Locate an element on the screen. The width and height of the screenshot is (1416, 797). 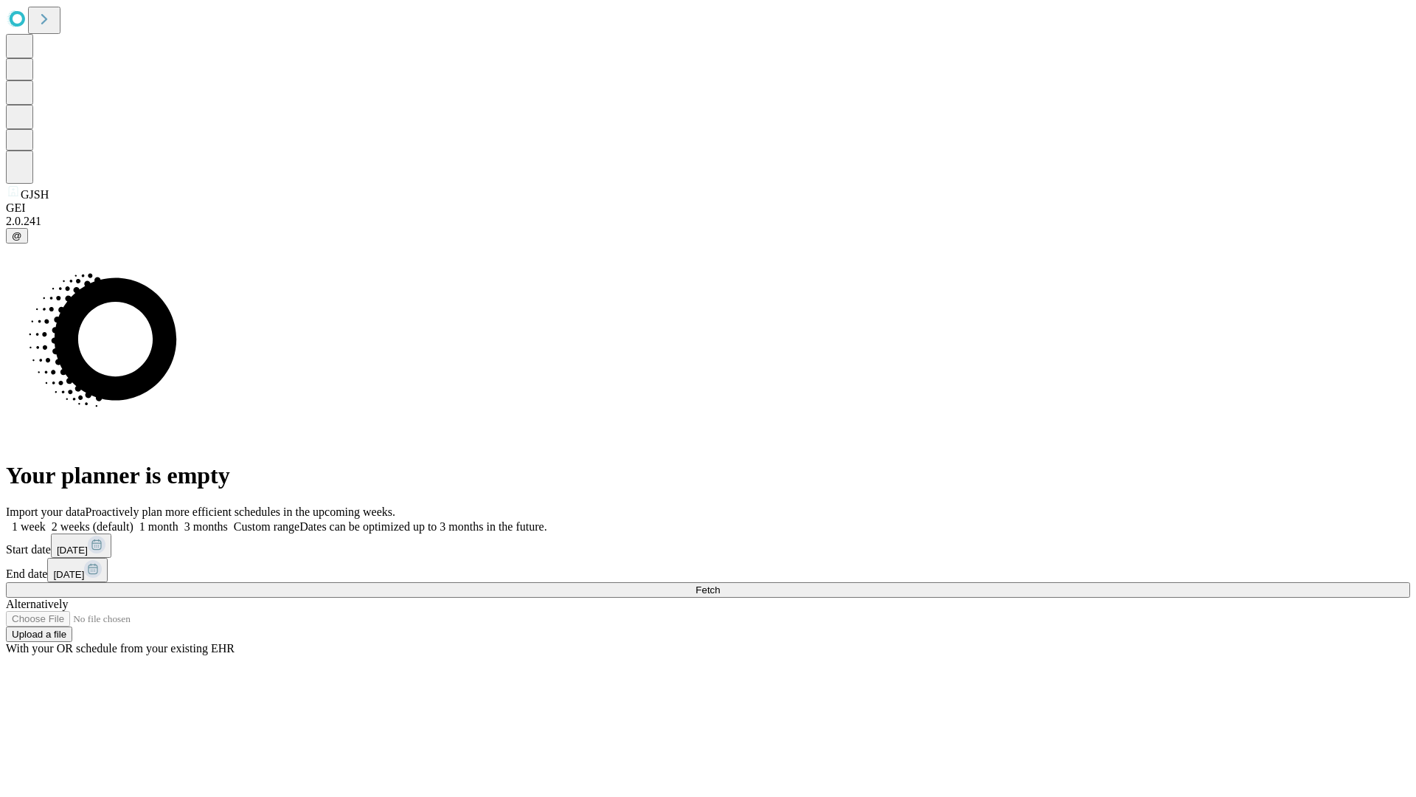
span: 2 weeks (default) is located at coordinates (92, 526).